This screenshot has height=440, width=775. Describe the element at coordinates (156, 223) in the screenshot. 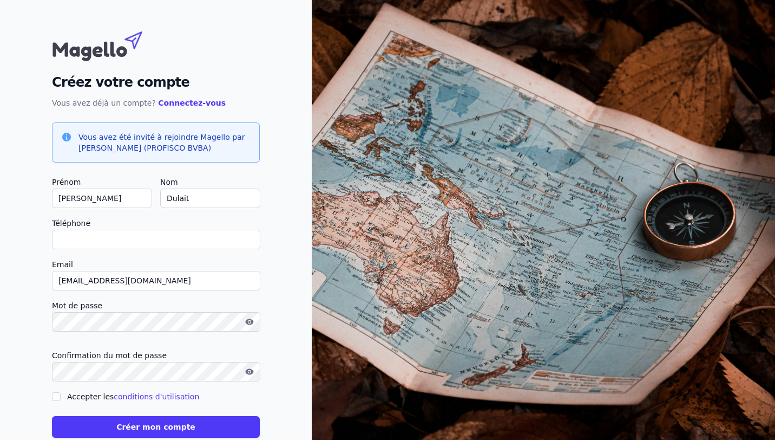

I see `label: Téléphone` at that location.